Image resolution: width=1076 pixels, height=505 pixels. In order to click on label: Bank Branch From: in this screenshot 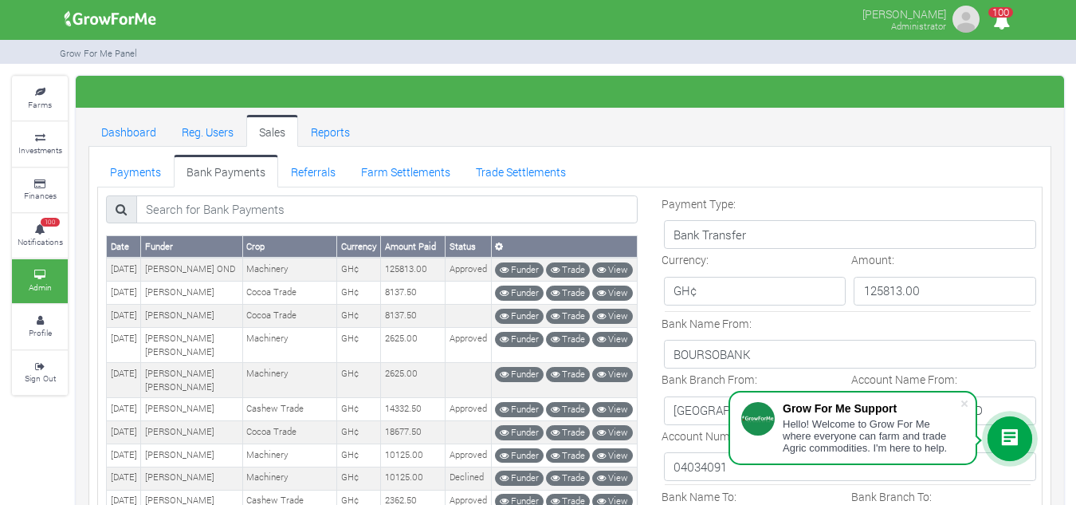, I will do `click(710, 379)`.